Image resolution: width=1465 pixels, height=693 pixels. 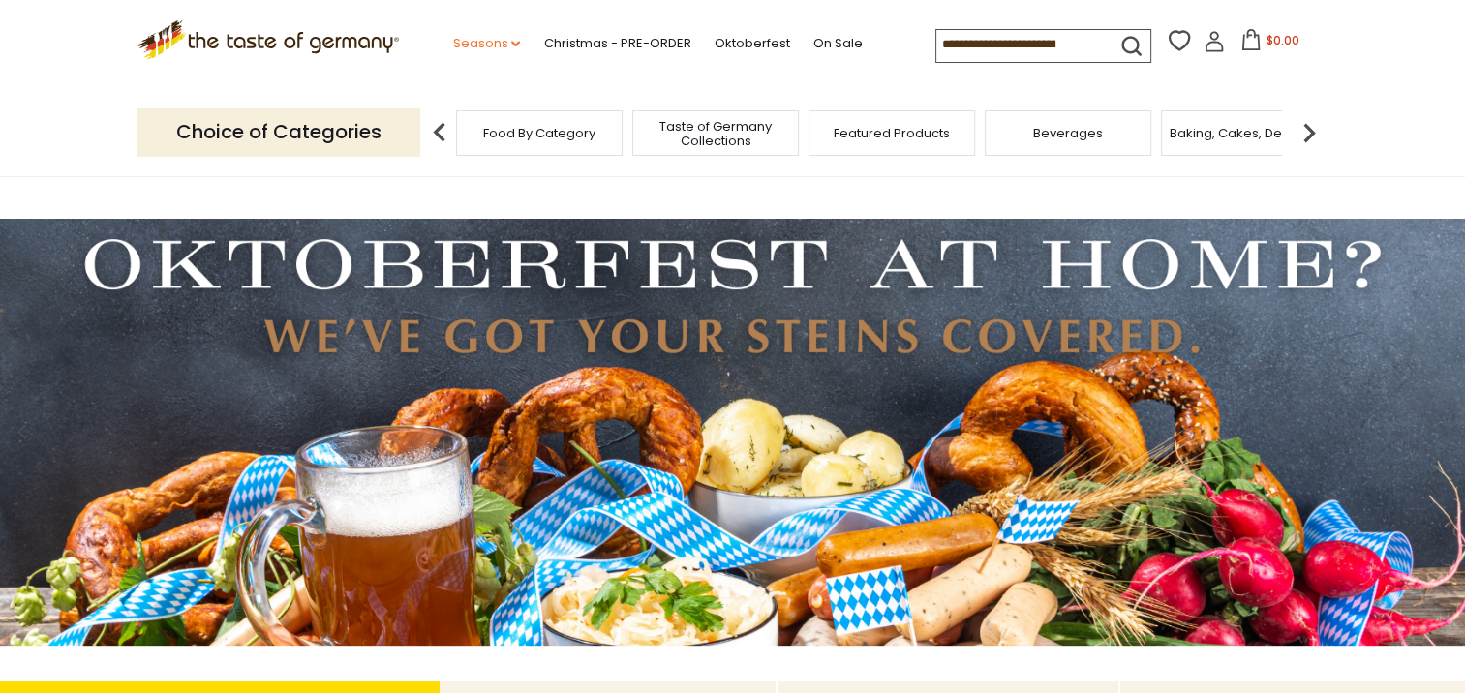 I want to click on a: Christmas - PRE-ORDER, so click(x=617, y=44).